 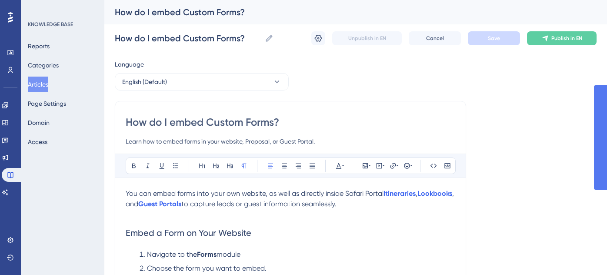 What do you see at coordinates (202, 82) in the screenshot?
I see `button: English (Default)` at bounding box center [202, 82].